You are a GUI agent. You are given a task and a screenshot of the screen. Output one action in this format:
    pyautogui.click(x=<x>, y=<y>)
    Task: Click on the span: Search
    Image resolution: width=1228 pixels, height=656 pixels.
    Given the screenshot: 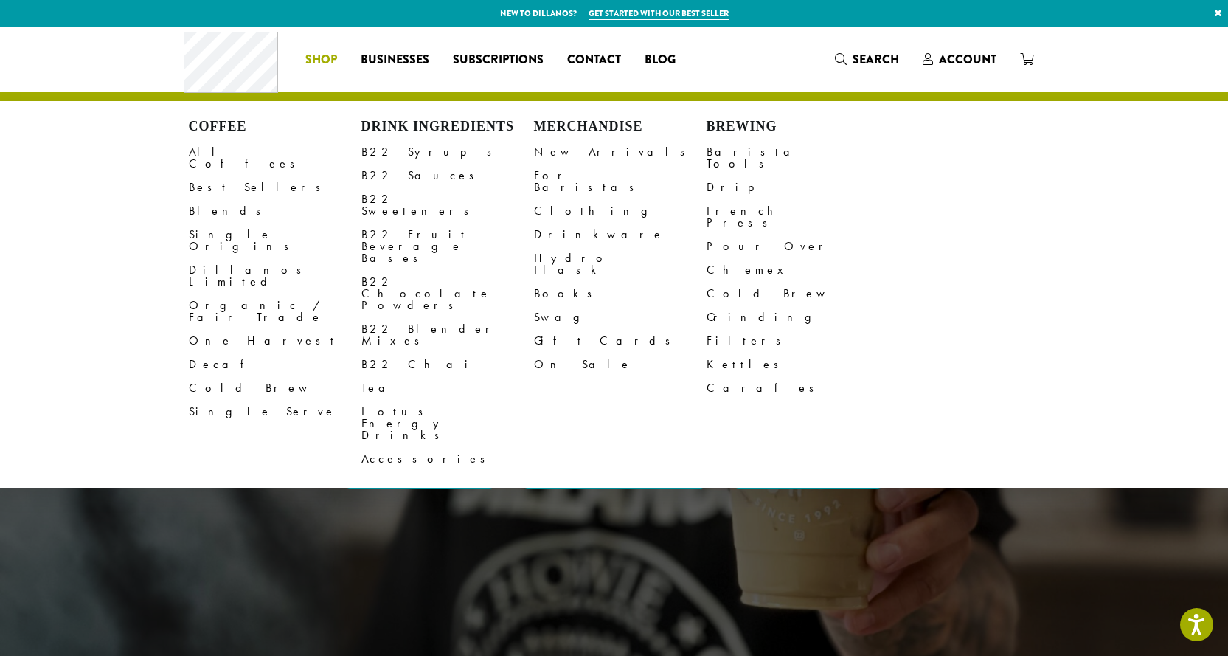 What is the action you would take?
    pyautogui.click(x=875, y=59)
    